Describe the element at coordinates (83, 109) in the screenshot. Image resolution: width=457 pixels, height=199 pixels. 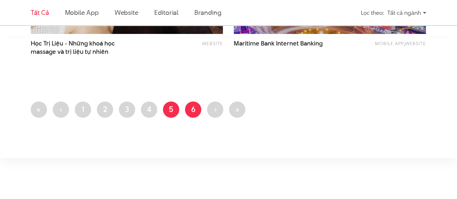
I see `a: 1` at that location.